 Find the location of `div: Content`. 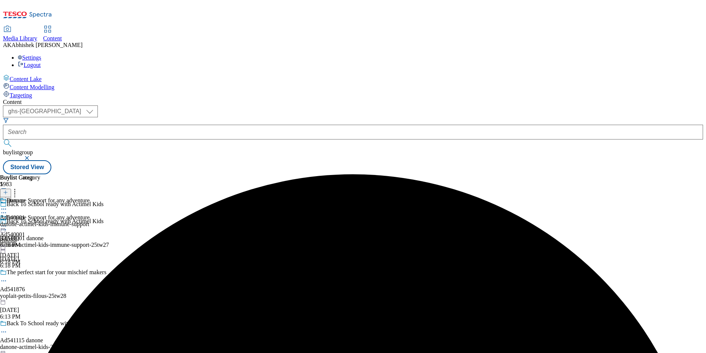

div: Content is located at coordinates (353, 102).